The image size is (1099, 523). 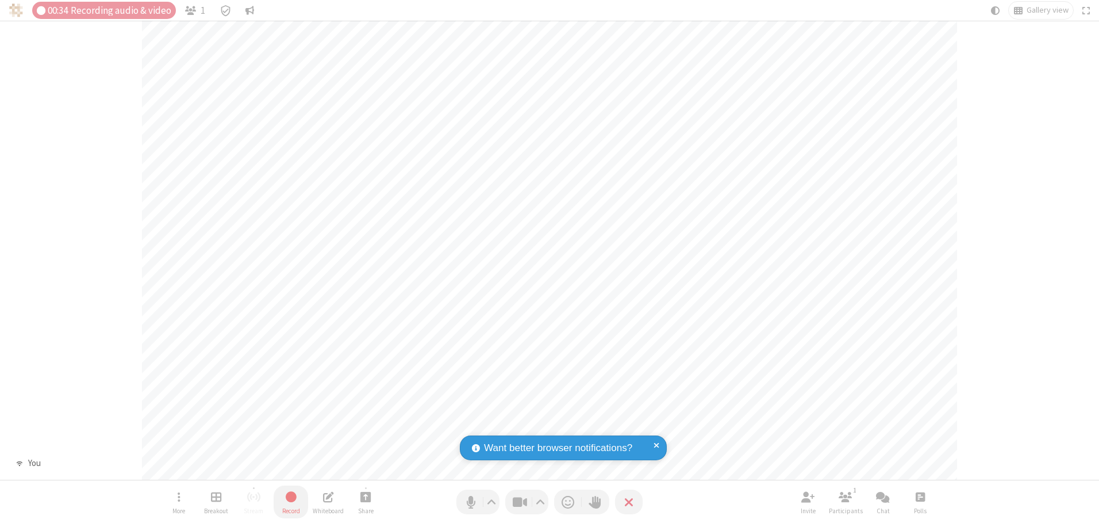 I want to click on button: Using system theme, so click(x=996, y=10).